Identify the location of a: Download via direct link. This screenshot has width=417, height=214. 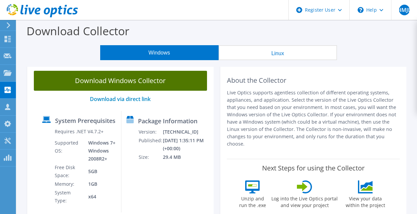
(120, 99).